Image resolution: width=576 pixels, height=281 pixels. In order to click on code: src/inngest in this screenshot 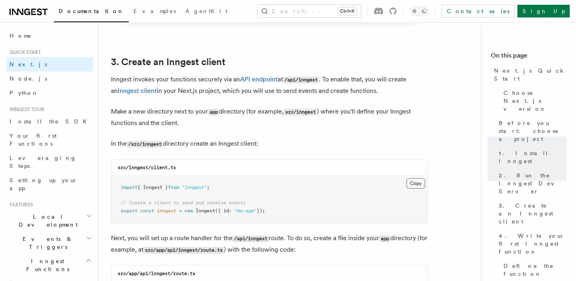, I will do `click(300, 112)`.